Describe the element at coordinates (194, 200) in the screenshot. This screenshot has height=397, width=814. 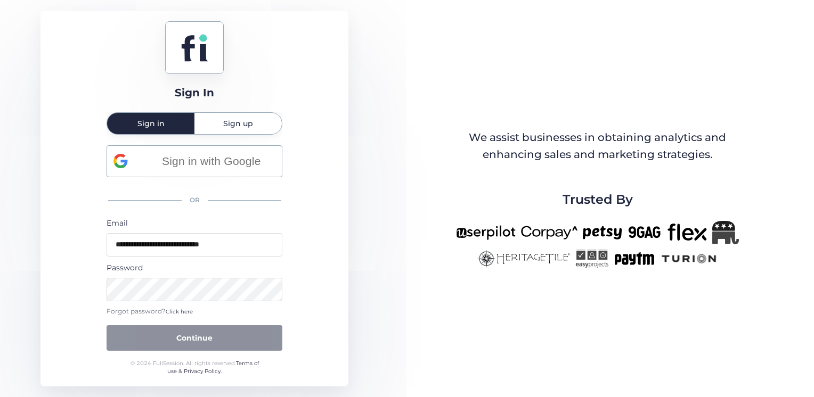
I see `div: OR` at that location.